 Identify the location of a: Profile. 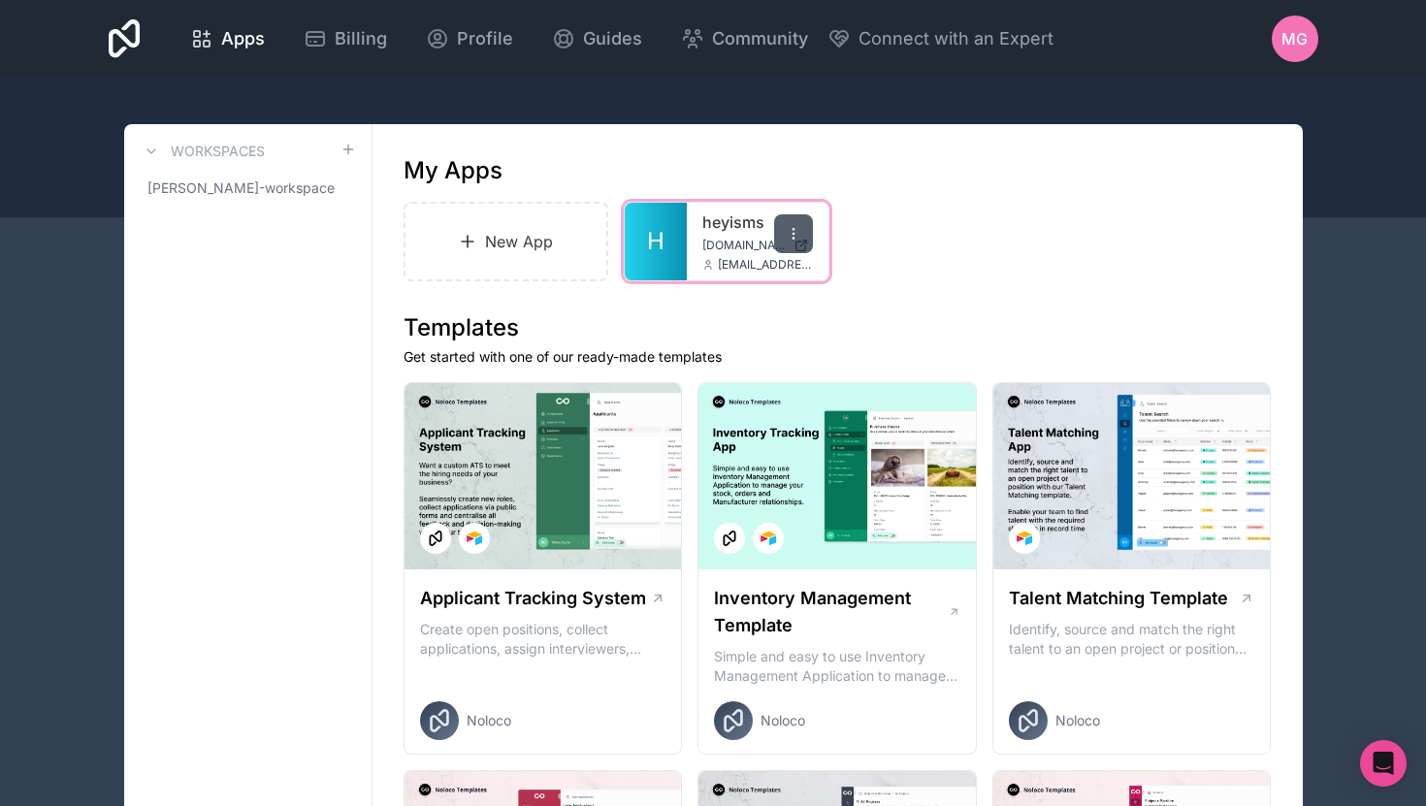
(470, 39).